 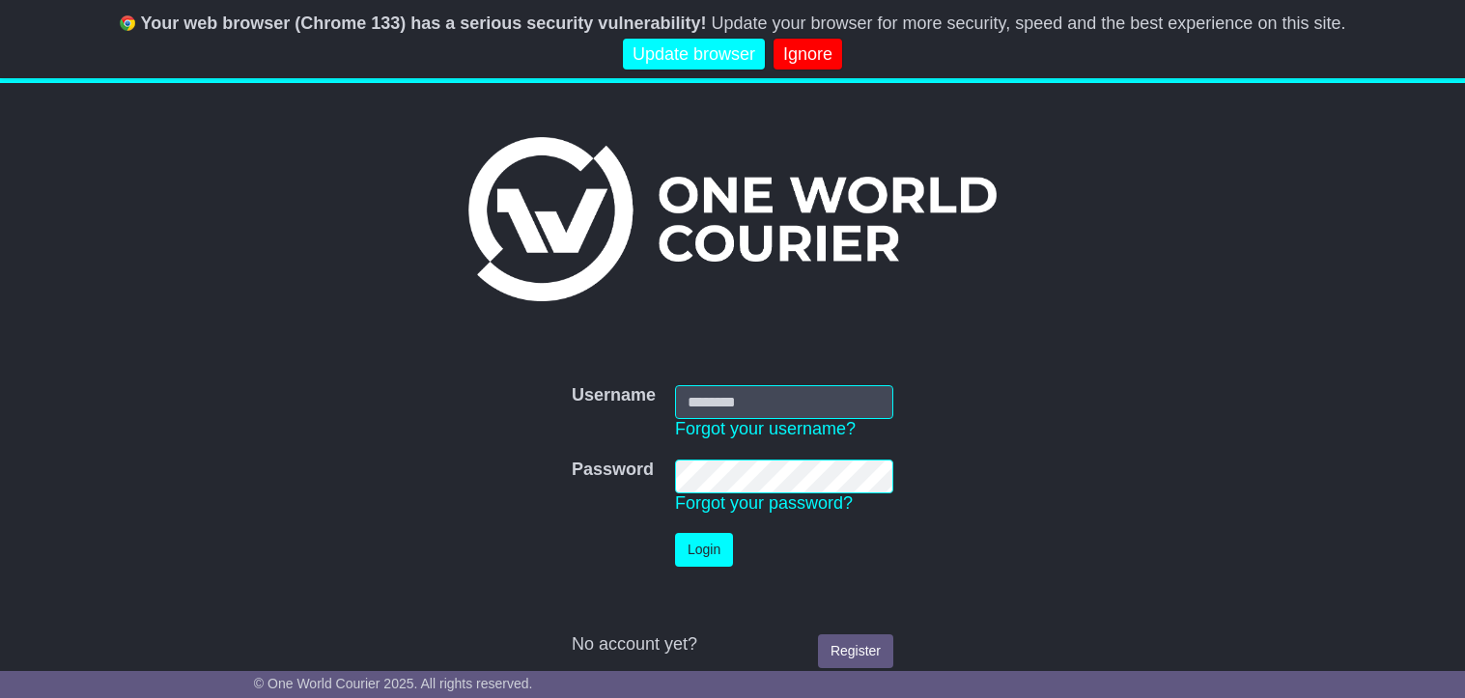 What do you see at coordinates (855, 651) in the screenshot?
I see `a: Register` at bounding box center [855, 651].